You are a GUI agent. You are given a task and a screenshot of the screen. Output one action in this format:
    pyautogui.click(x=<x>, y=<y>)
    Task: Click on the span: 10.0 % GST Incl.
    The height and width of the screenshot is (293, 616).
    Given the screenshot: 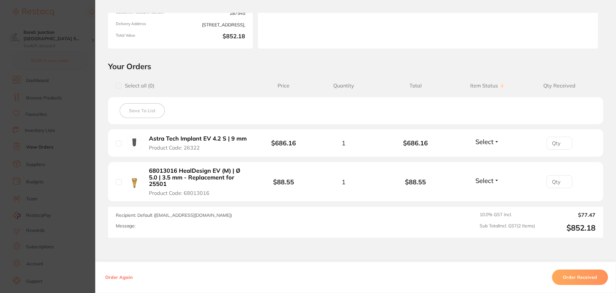 What is the action you would take?
    pyautogui.click(x=507, y=215)
    